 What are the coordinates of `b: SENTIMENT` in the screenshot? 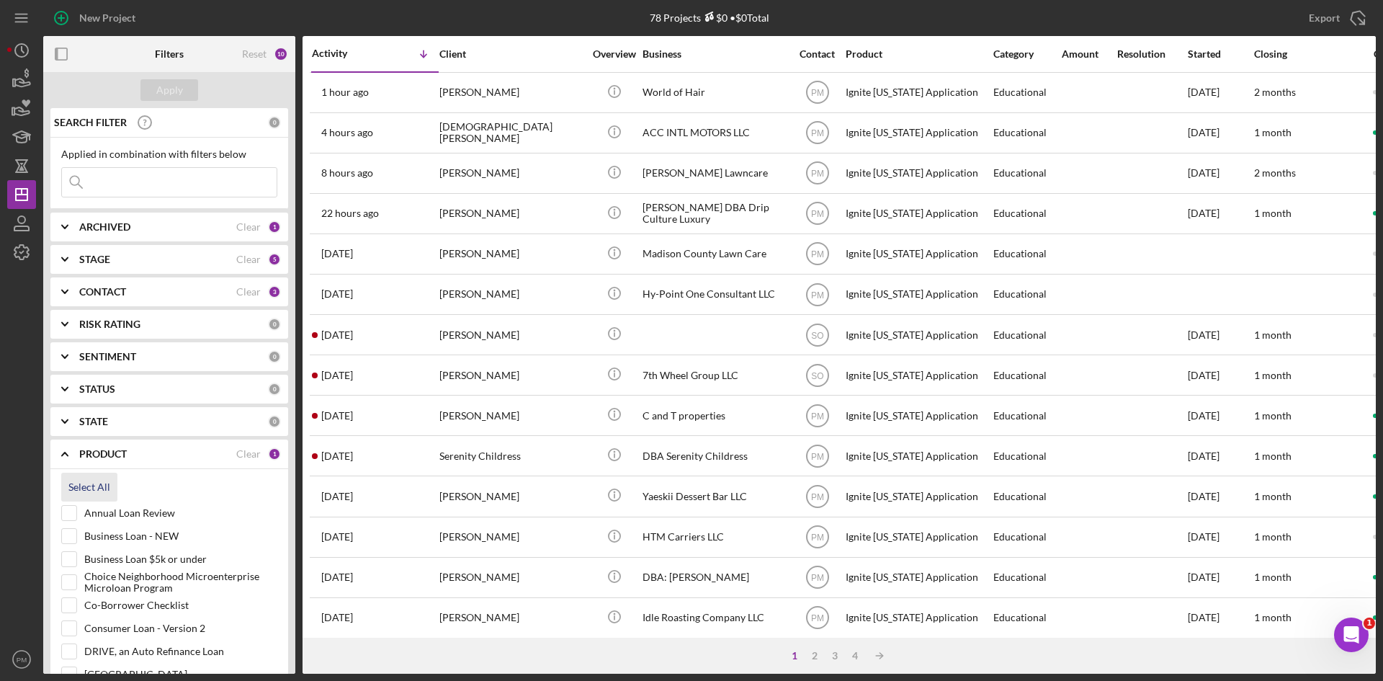 It's located at (107, 357).